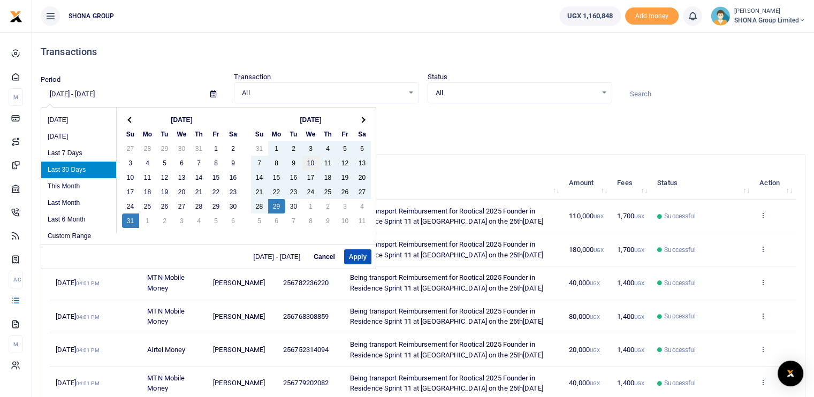 The height and width of the screenshot is (397, 814). I want to click on td: 23, so click(294, 192).